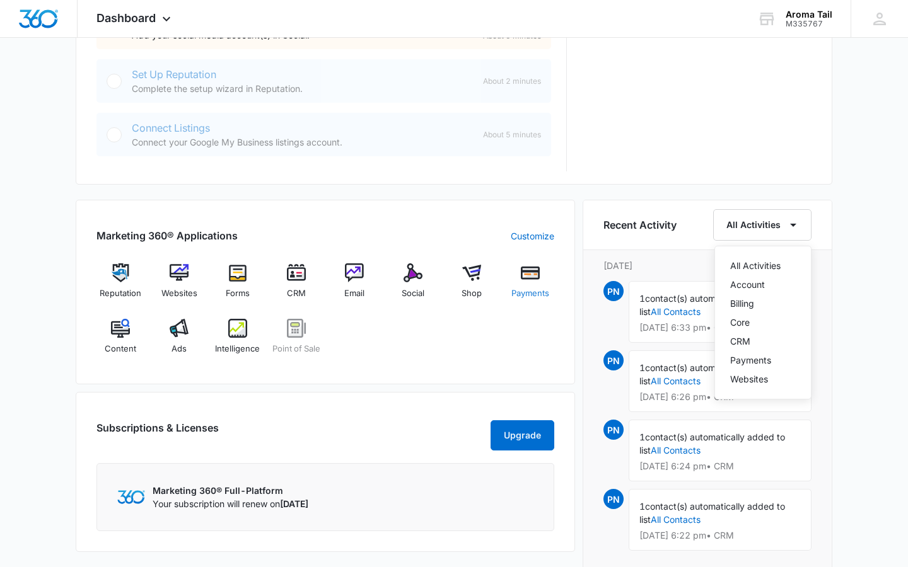 The width and height of the screenshot is (908, 567). I want to click on div: Core, so click(755, 323).